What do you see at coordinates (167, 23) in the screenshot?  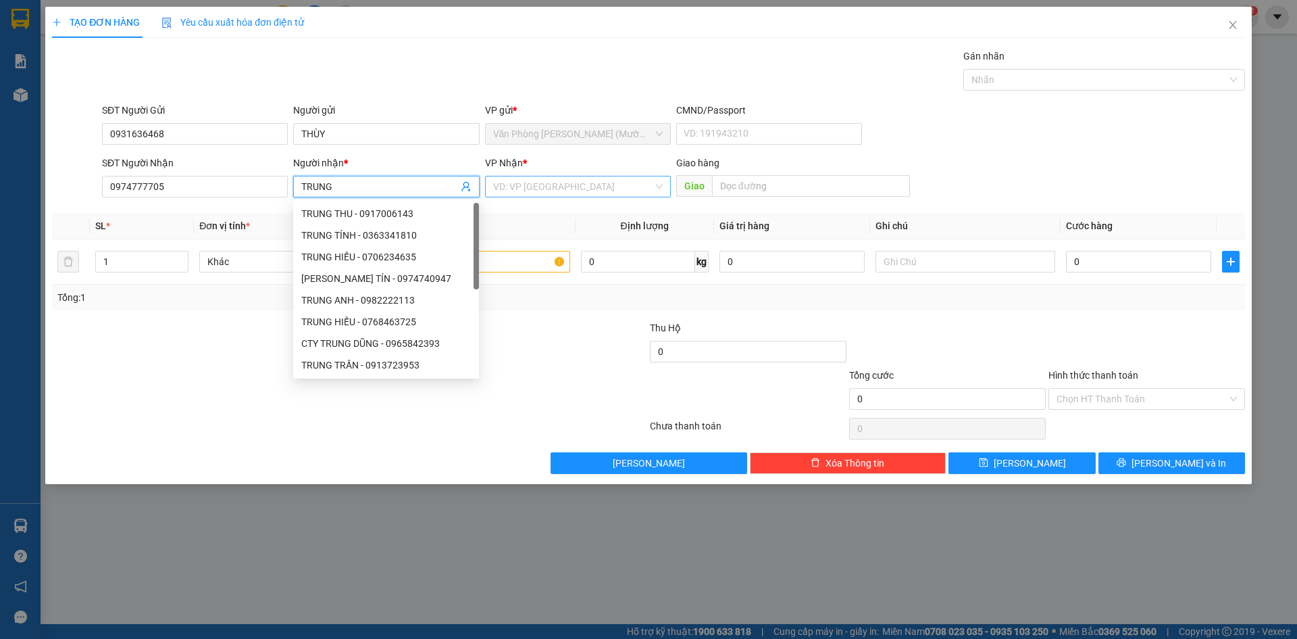 I see `img: icon` at bounding box center [167, 23].